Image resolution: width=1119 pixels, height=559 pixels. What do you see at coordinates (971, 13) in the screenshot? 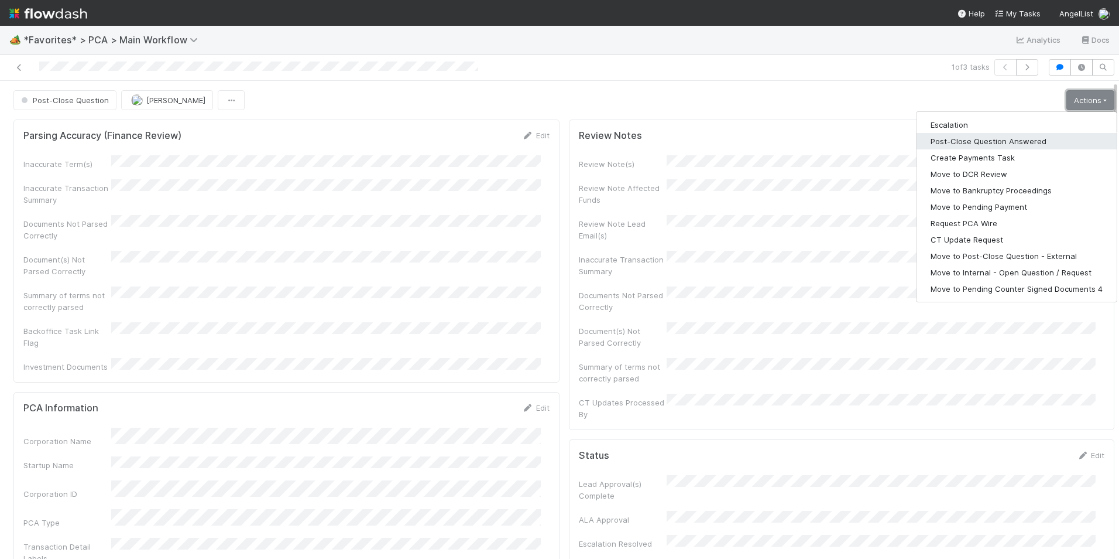
I see `div: Help` at bounding box center [971, 13].